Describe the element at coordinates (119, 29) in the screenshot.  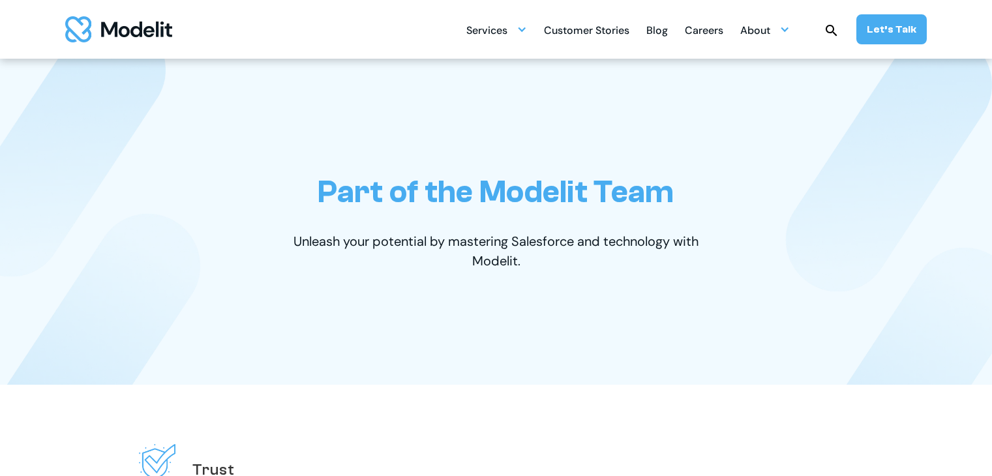
I see `a: home` at that location.